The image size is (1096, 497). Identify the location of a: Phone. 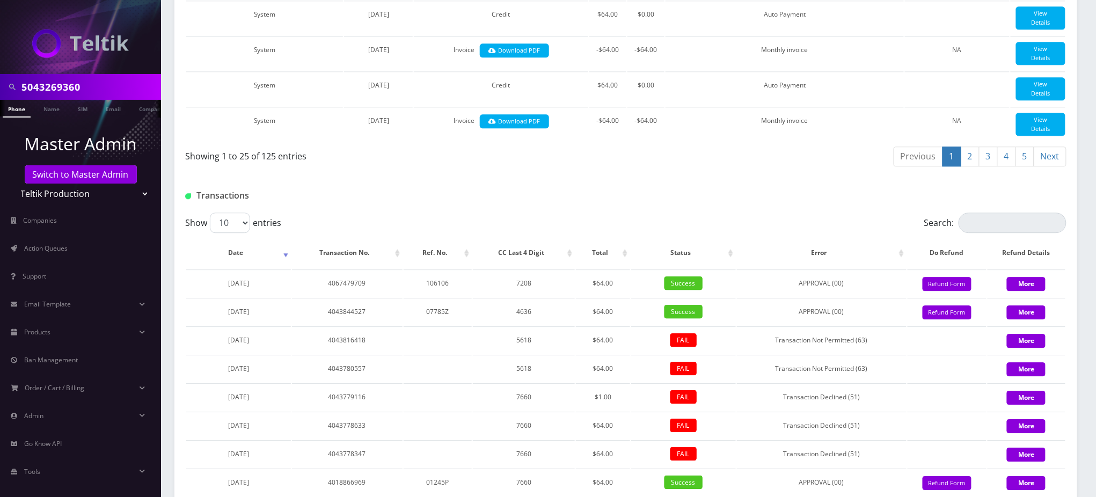
(17, 108).